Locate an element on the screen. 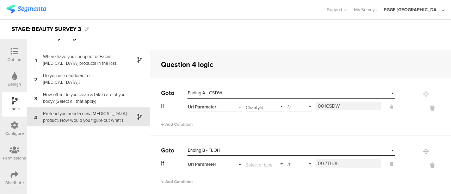 Image resolution: width=451 pixels, height=194 pixels. span: Ending A - CSDW is located at coordinates (205, 93).